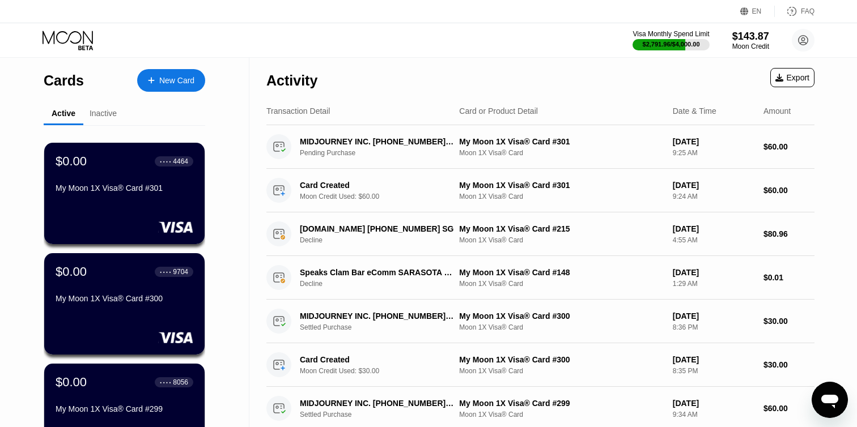  Describe the element at coordinates (670, 34) in the screenshot. I see `div: Visa Monthly Spend Limit` at that location.